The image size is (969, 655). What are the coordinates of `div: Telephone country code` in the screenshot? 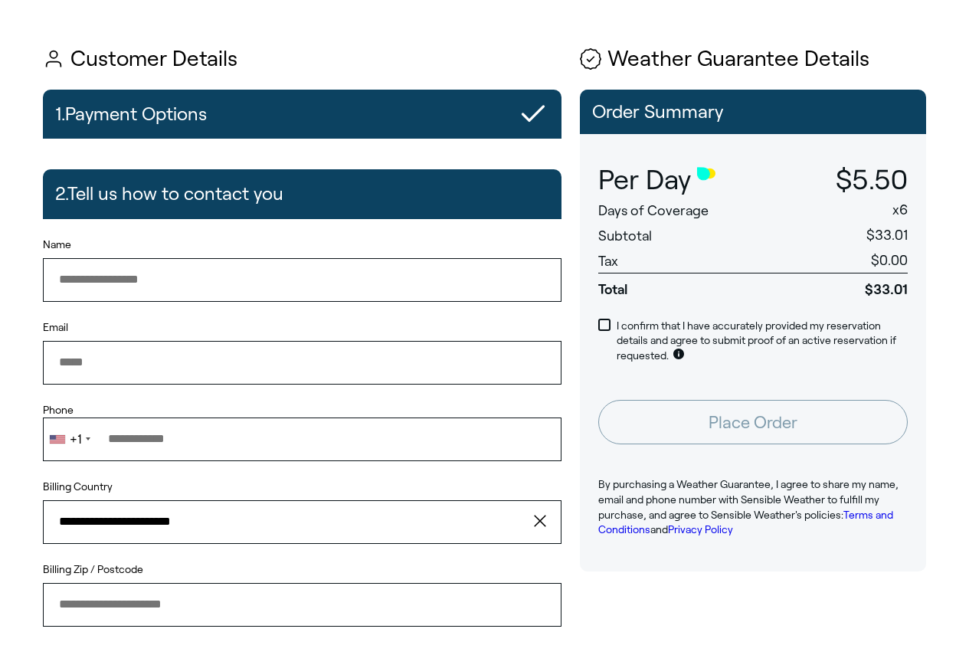 It's located at (69, 439).